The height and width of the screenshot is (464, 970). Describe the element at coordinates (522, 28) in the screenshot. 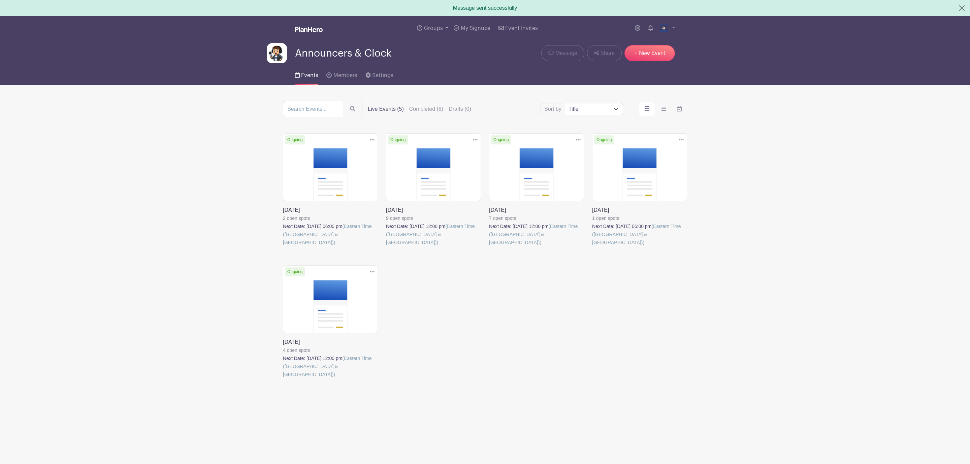

I see `span: Event Invites` at that location.